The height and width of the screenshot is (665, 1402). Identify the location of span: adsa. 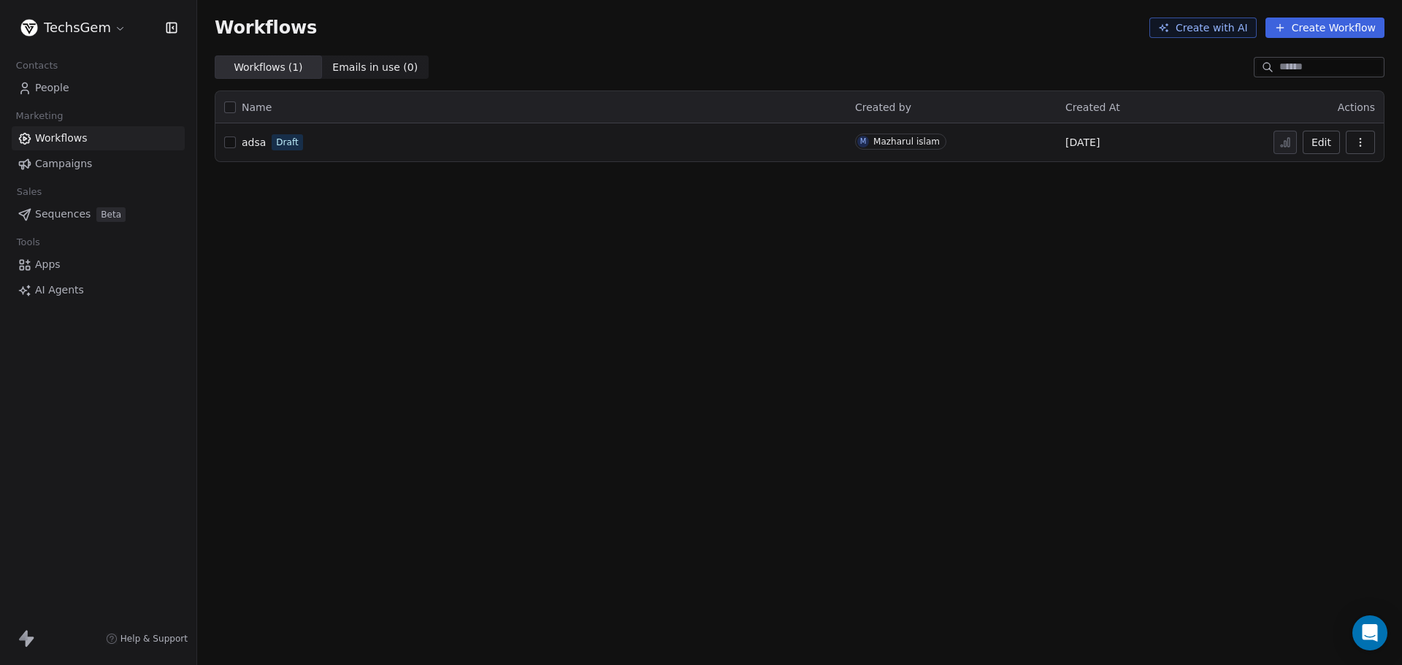
(253, 142).